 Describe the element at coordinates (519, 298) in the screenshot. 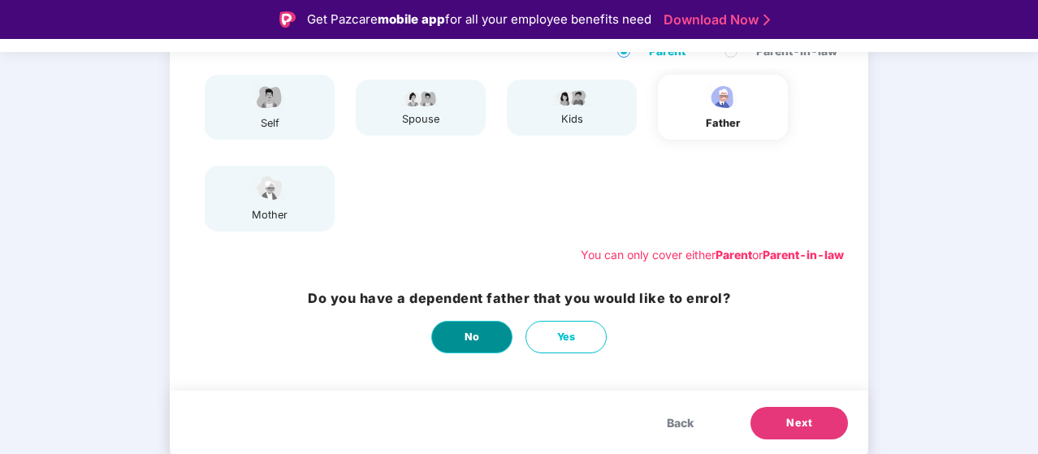

I see `h3: Do you have a dependent father that you would like to enrol?` at that location.